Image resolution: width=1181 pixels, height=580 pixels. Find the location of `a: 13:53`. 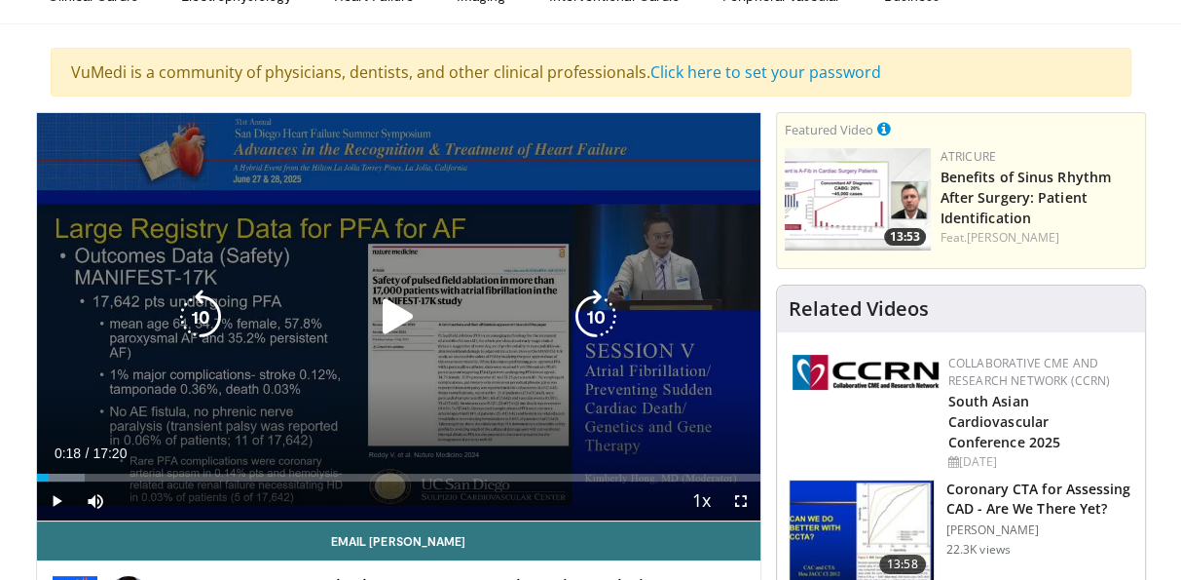

a: 13:53 is located at coordinates (858, 199).